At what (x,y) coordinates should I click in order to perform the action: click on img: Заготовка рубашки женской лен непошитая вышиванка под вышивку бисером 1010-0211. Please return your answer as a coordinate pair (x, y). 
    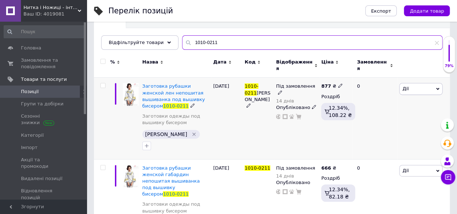
    Looking at the image, I should click on (131, 94).